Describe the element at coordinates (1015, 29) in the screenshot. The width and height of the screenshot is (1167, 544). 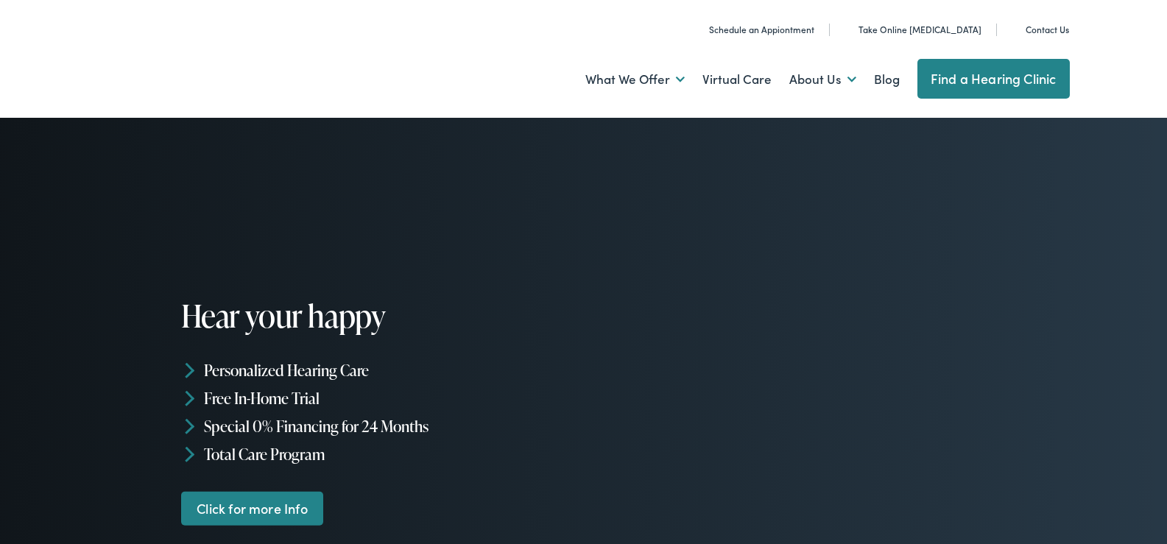
I see `img: An icon representing mail communication is presented in a unique teal color.` at that location.